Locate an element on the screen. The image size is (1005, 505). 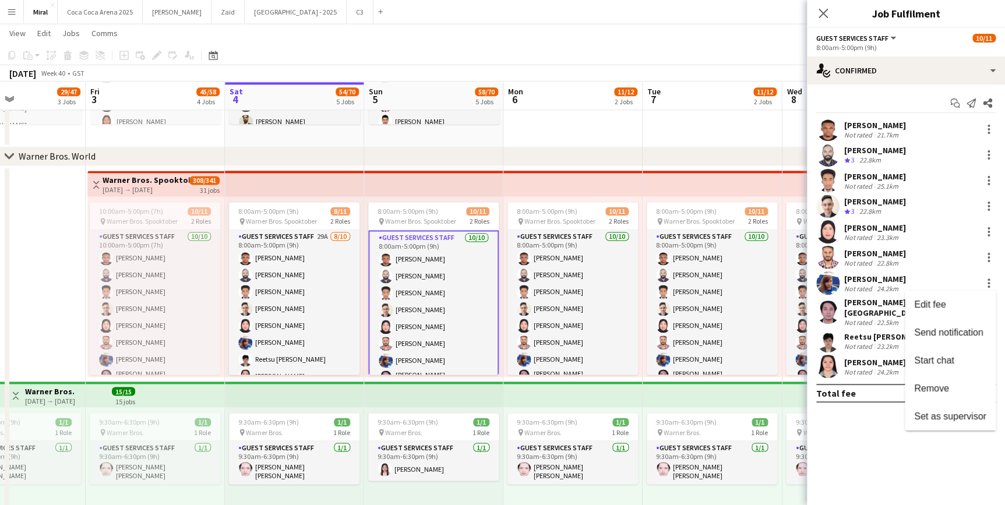
span: Remove is located at coordinates (932, 388).